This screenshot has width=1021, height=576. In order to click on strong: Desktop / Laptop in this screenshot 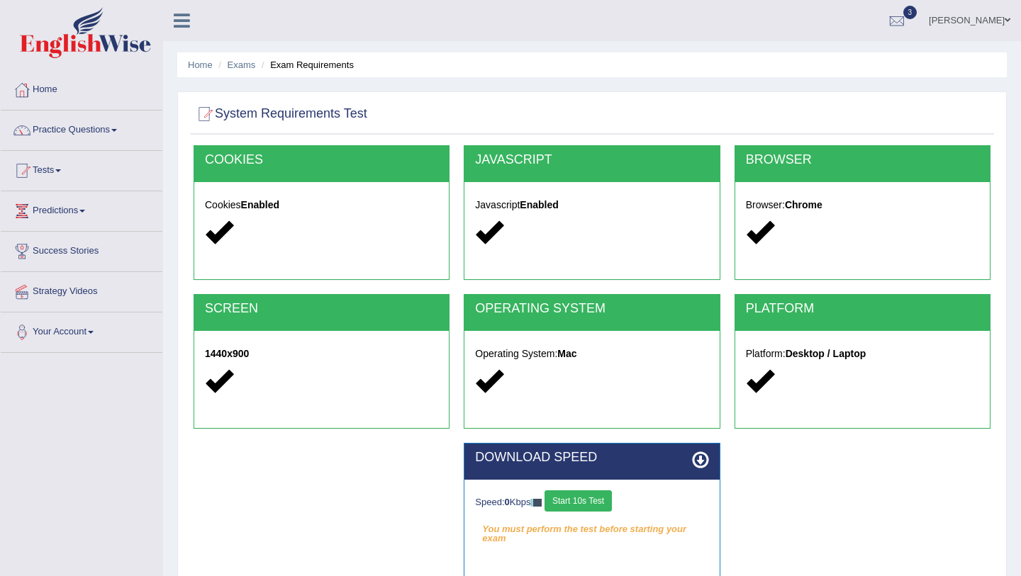, I will do `click(826, 354)`.